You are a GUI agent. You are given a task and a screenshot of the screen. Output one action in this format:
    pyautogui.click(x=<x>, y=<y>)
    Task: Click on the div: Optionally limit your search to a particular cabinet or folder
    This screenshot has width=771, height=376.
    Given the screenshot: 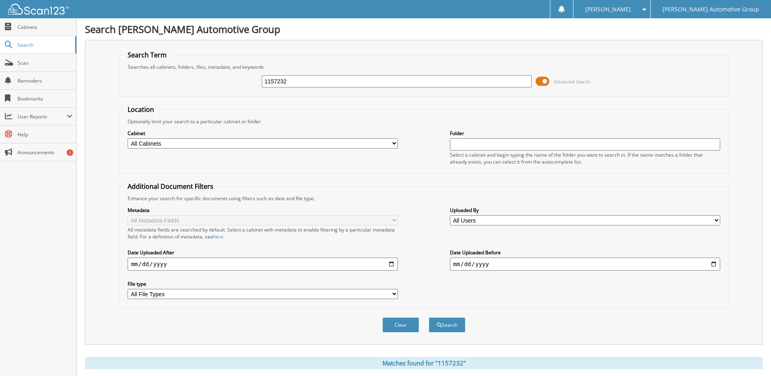 What is the action you would take?
    pyautogui.click(x=424, y=121)
    